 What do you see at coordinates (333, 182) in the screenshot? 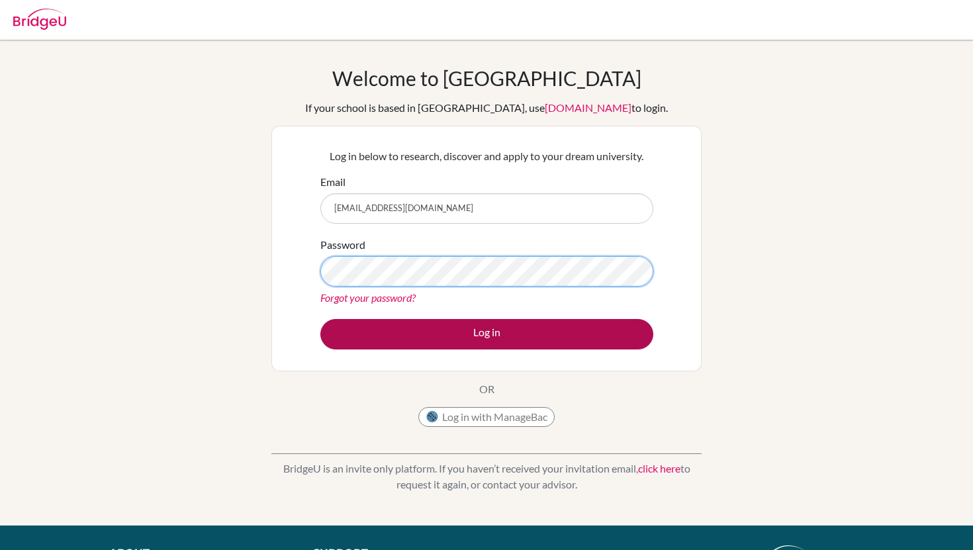
I see `label: Email` at bounding box center [333, 182].